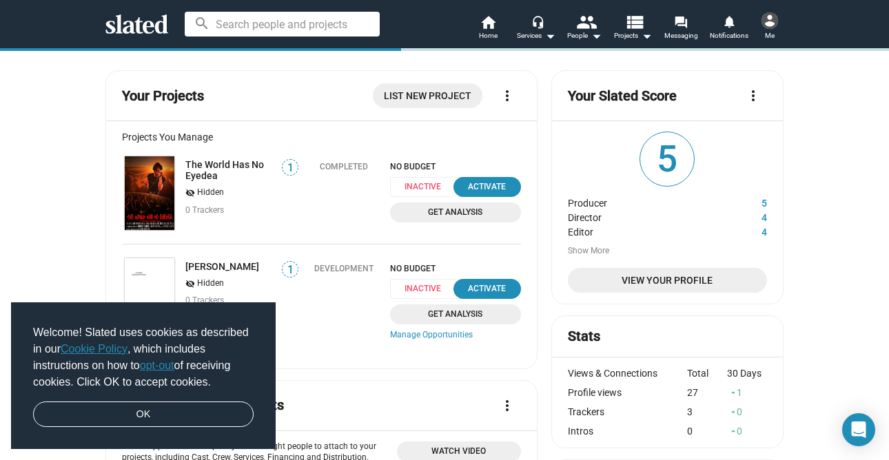 This screenshot has height=460, width=889. I want to click on button: People, so click(584, 29).